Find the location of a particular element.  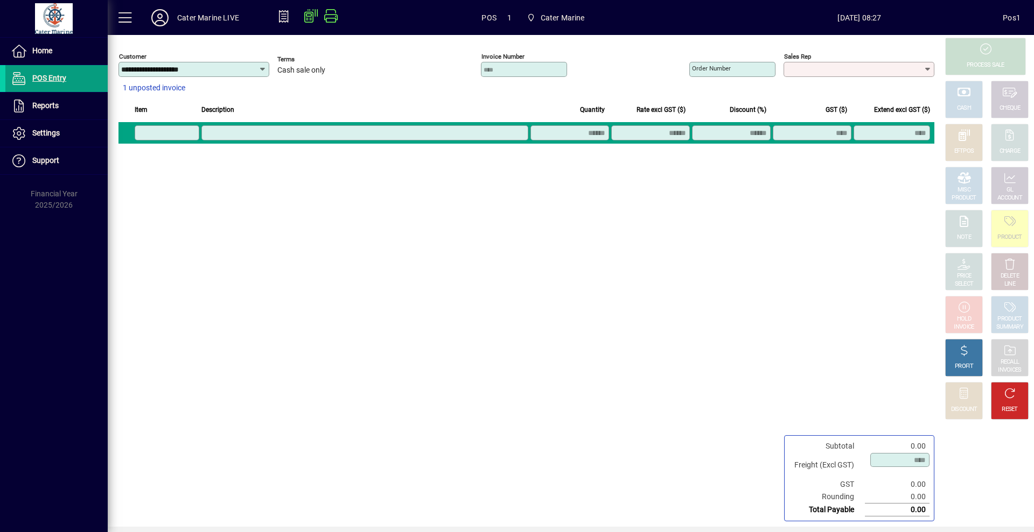

div: PROCESS SALE is located at coordinates (985, 65).